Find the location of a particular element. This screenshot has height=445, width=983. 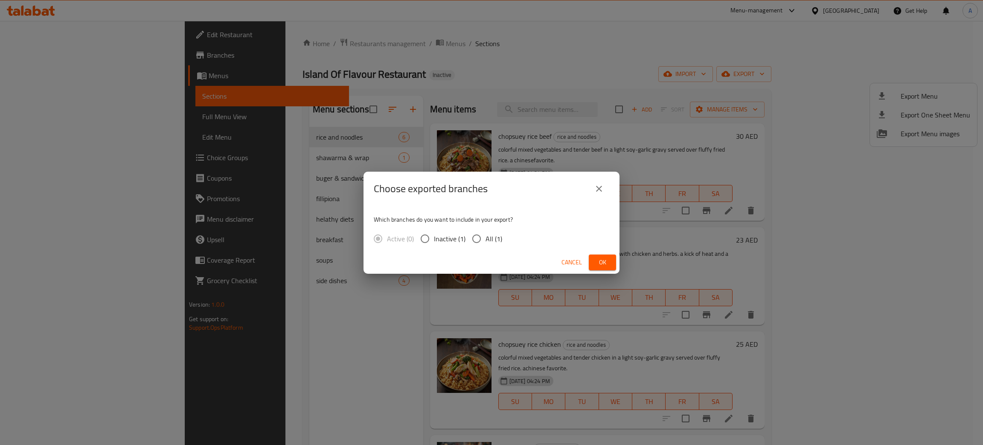

button: close is located at coordinates (599, 189).